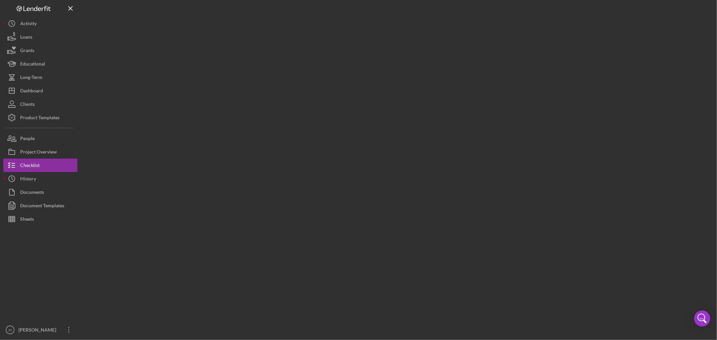  Describe the element at coordinates (40, 219) in the screenshot. I see `button: Sheets` at that location.